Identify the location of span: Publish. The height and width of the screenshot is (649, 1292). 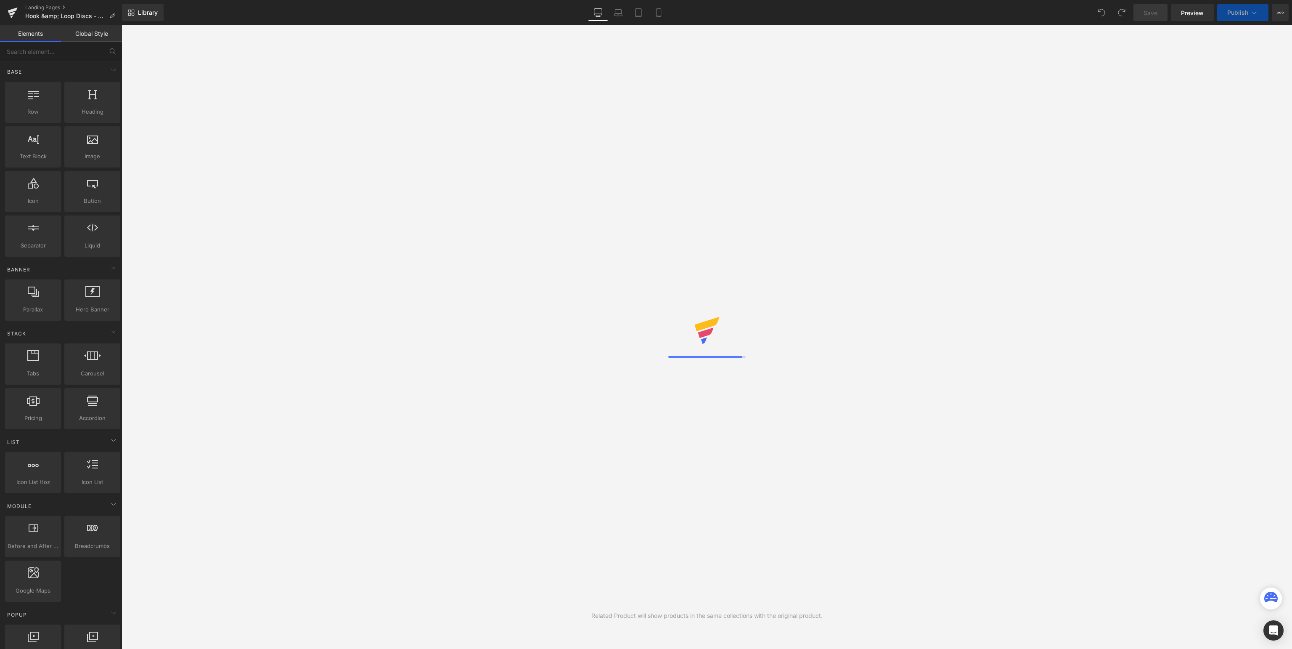
(1238, 13).